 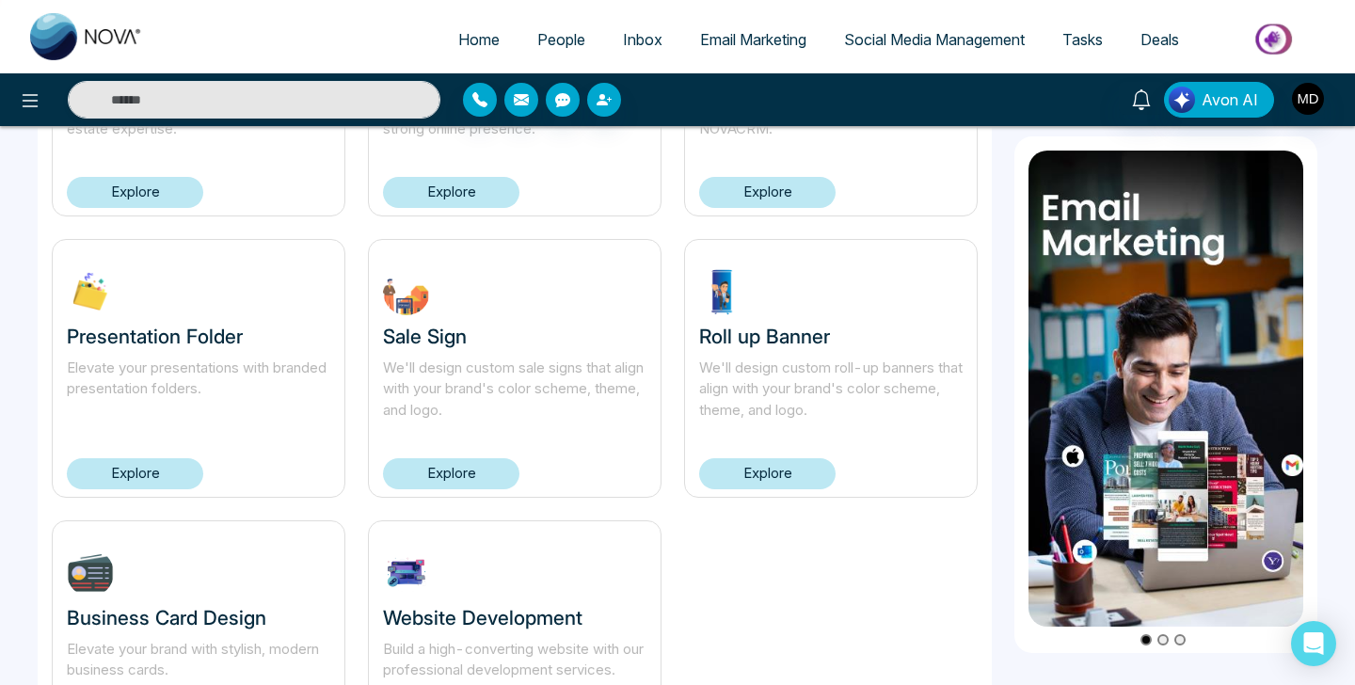 I want to click on a: Social Media Management, so click(x=935, y=40).